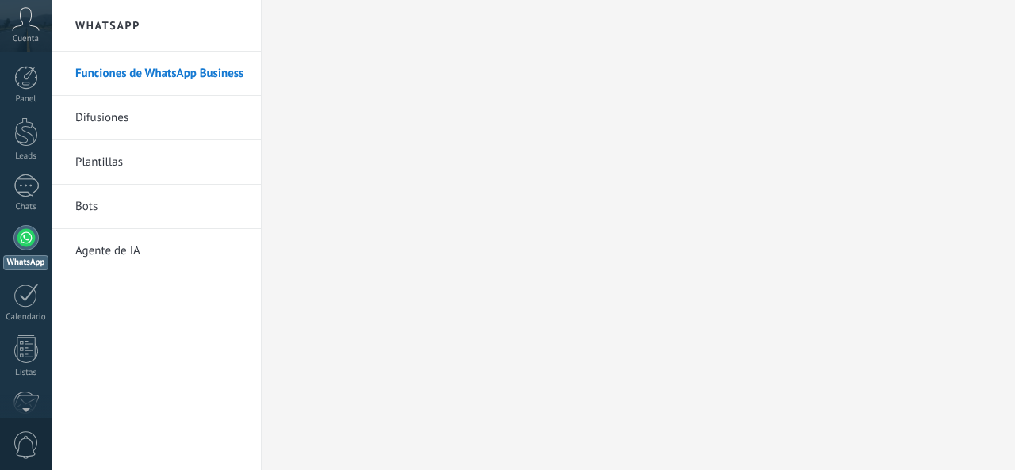  I want to click on div: Chats, so click(26, 207).